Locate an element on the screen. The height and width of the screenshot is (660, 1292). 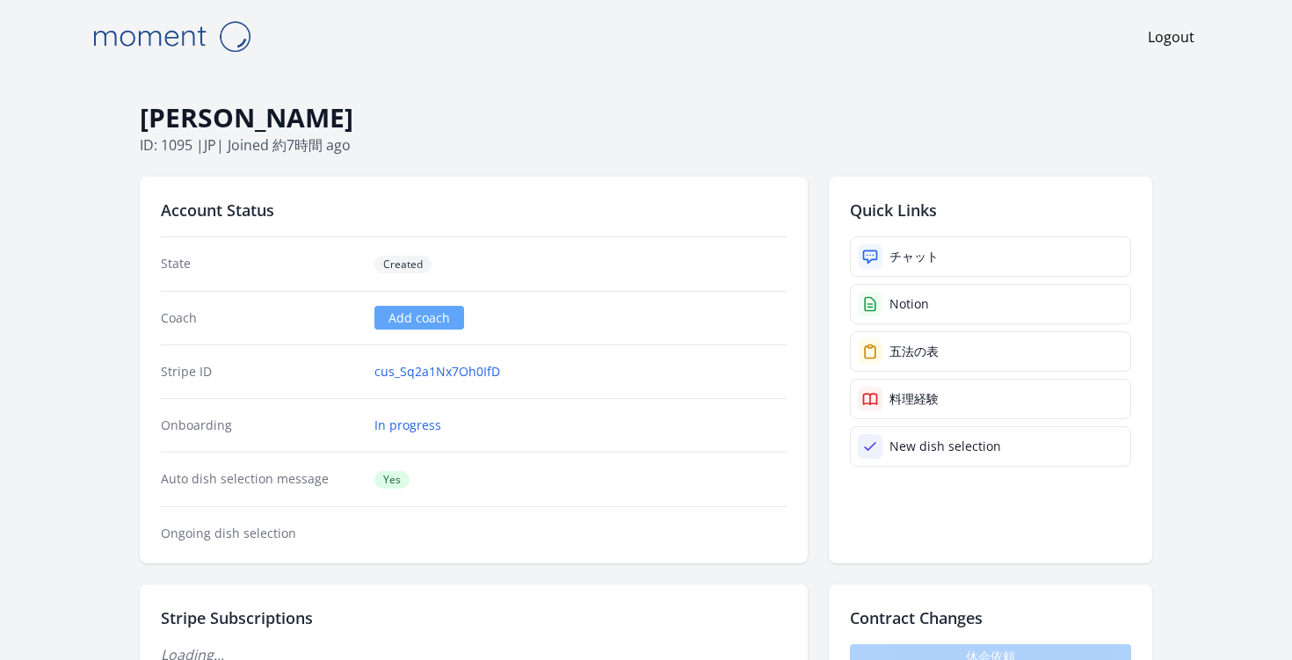
span: jp is located at coordinates (210, 145).